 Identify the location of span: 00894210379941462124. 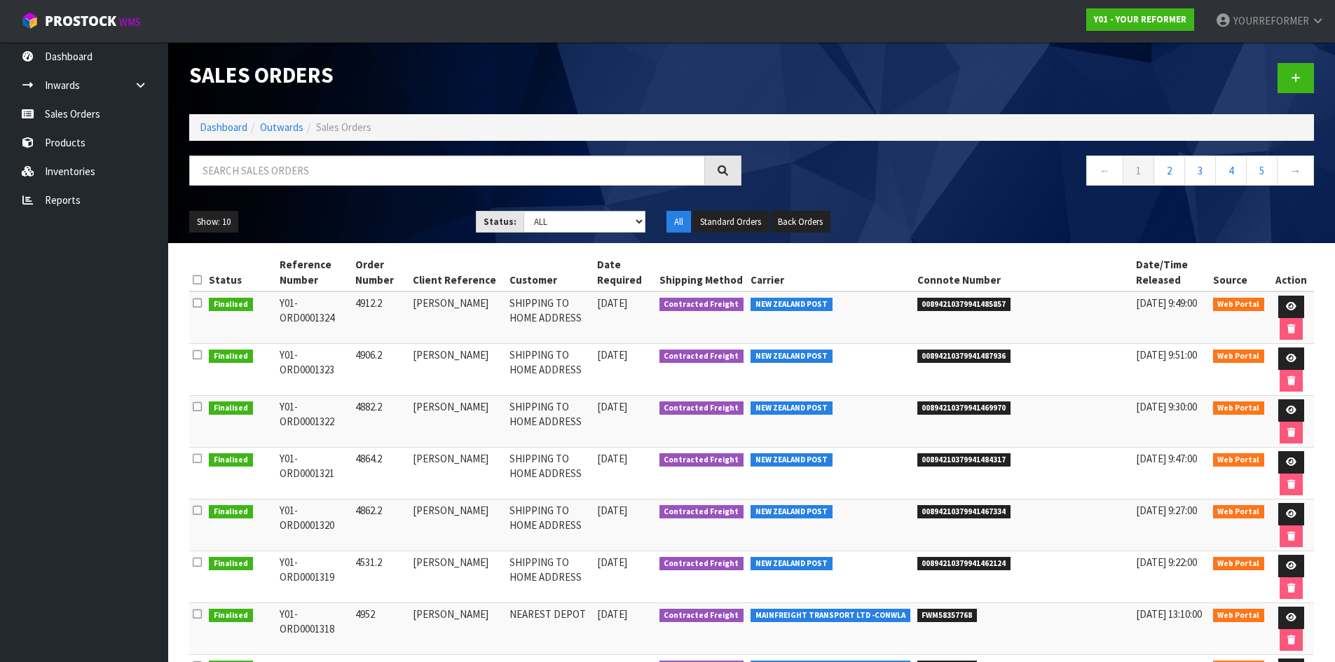
(964, 564).